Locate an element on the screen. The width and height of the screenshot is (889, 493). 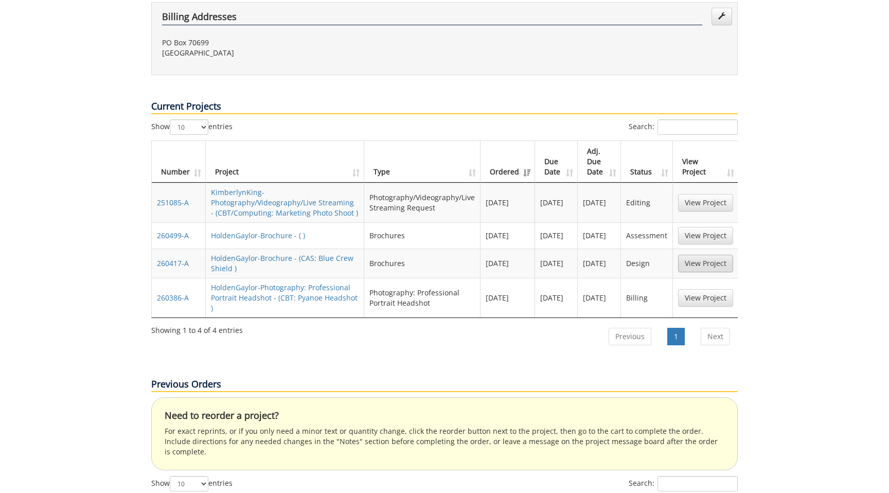
div: Showing 1 to 4 of 4 entries is located at coordinates (197, 328).